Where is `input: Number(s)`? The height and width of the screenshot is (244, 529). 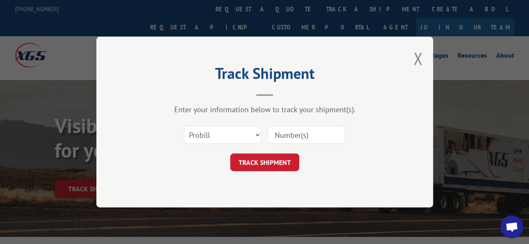
input: Number(s) is located at coordinates (306, 135).